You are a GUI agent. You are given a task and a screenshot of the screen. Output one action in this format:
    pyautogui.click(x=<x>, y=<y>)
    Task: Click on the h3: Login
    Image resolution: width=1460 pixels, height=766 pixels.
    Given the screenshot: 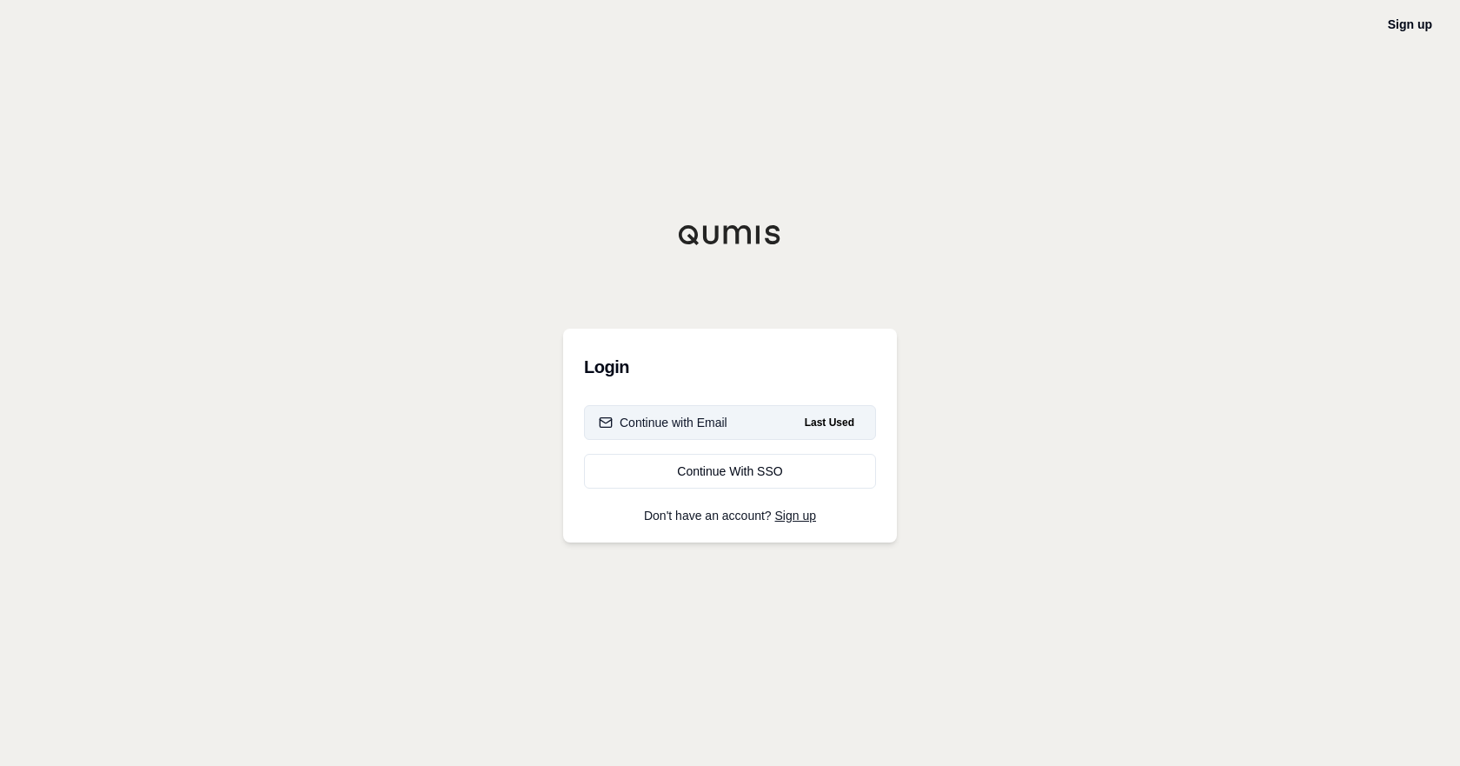 What is the action you would take?
    pyautogui.click(x=730, y=367)
    